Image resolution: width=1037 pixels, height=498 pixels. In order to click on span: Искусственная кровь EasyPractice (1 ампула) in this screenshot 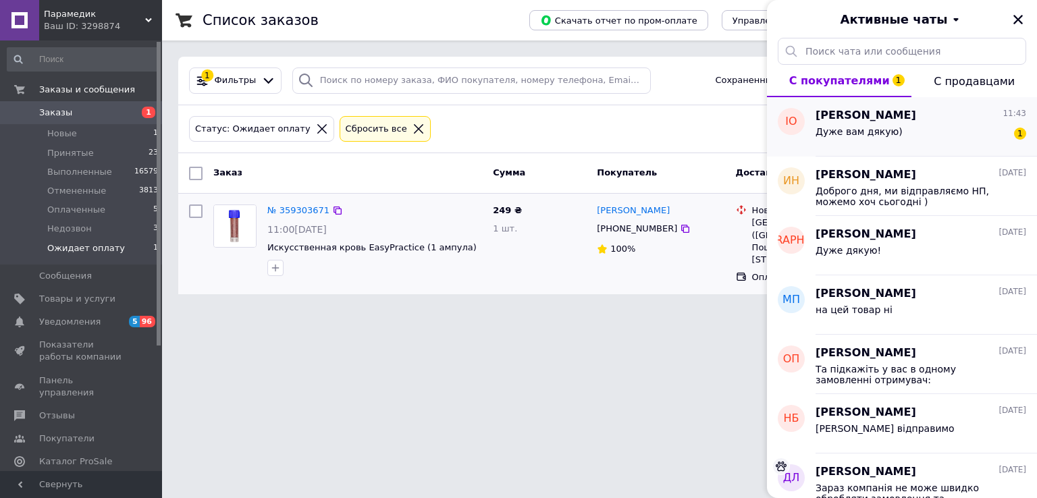, I will do `click(372, 247)`.